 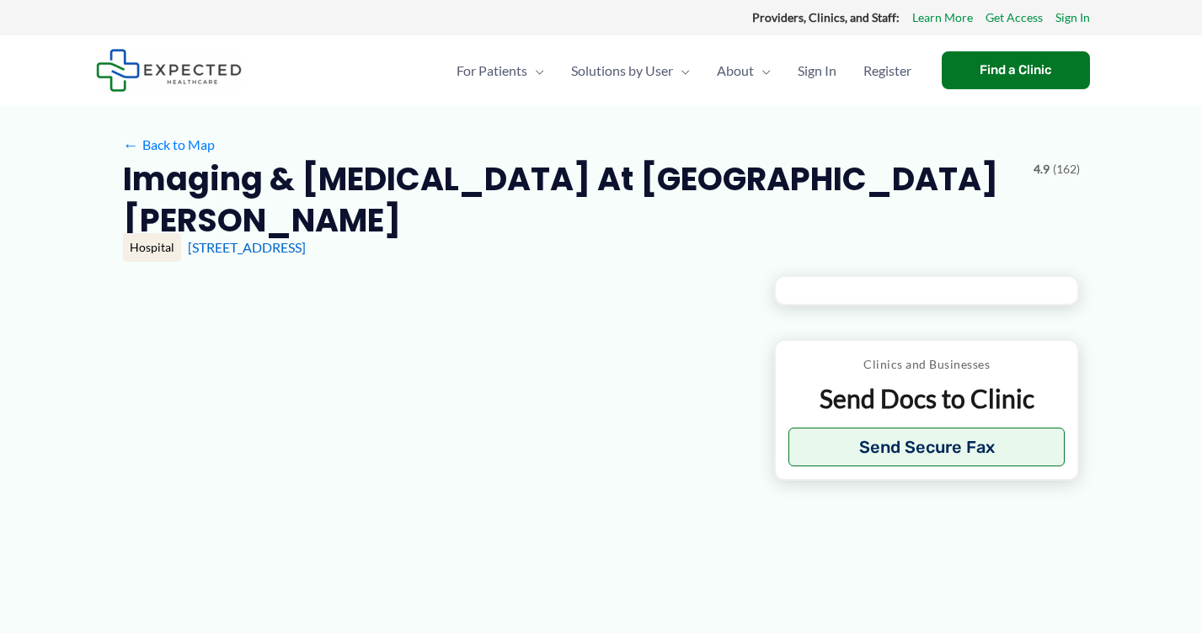 I want to click on span: 4.9, so click(x=1041, y=169).